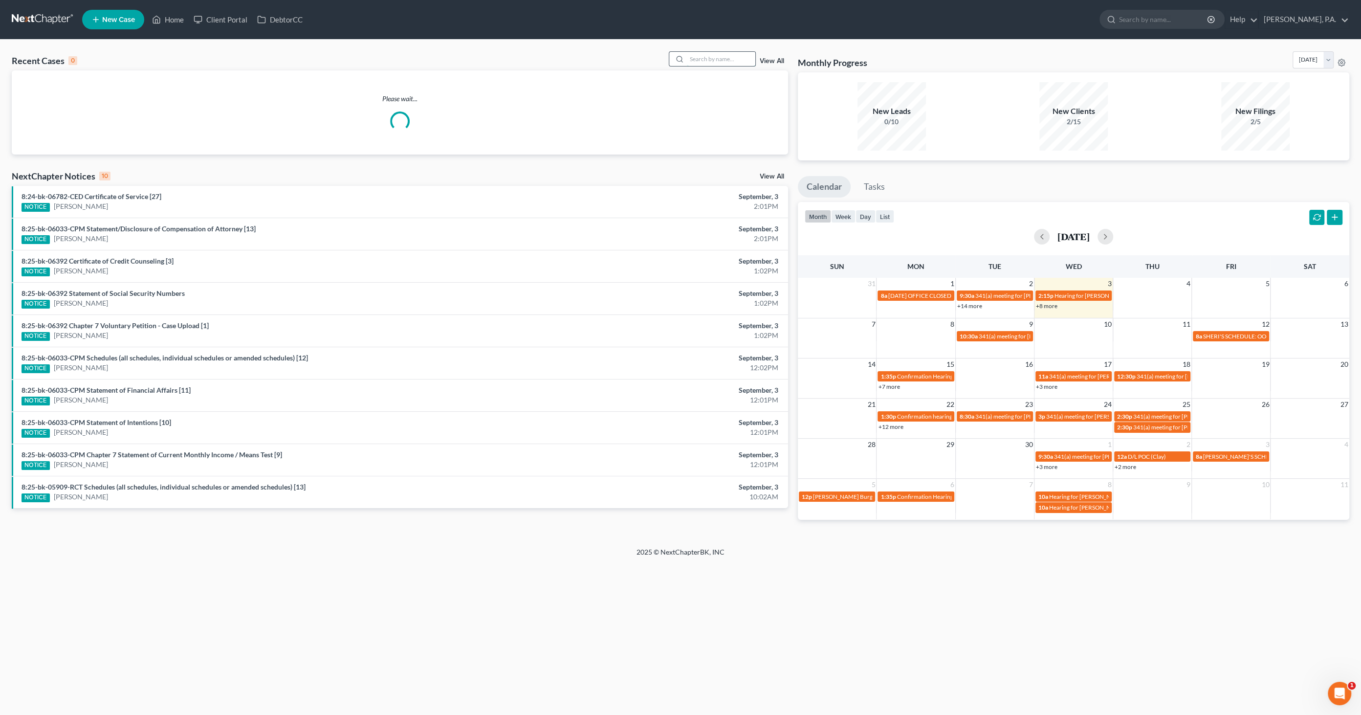 This screenshot has width=1361, height=715. I want to click on input: Search by name..., so click(1163, 19).